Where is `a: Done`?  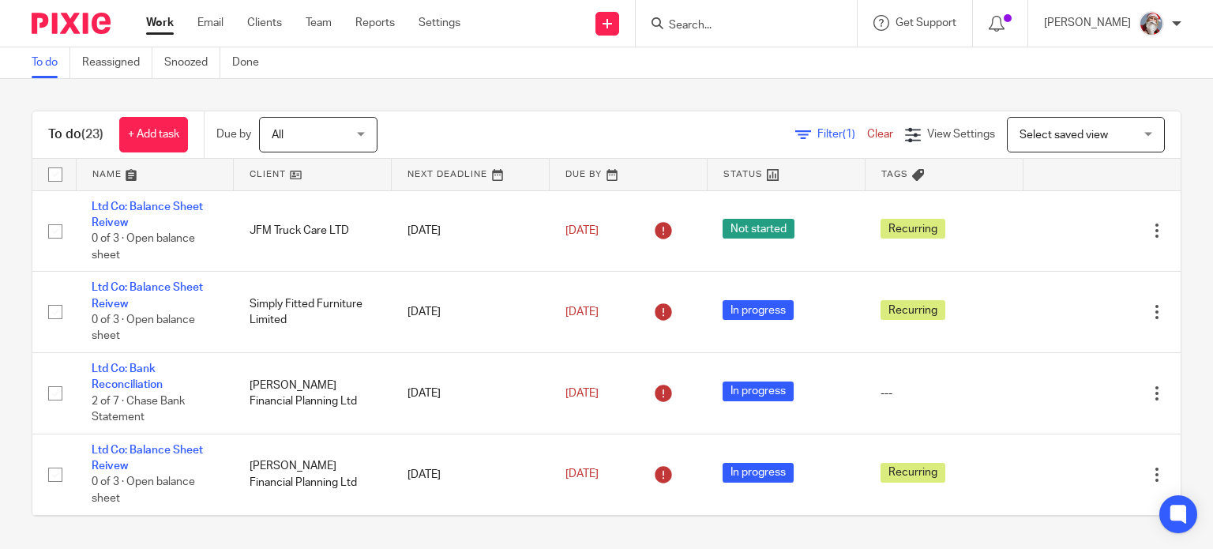 a: Done is located at coordinates (251, 62).